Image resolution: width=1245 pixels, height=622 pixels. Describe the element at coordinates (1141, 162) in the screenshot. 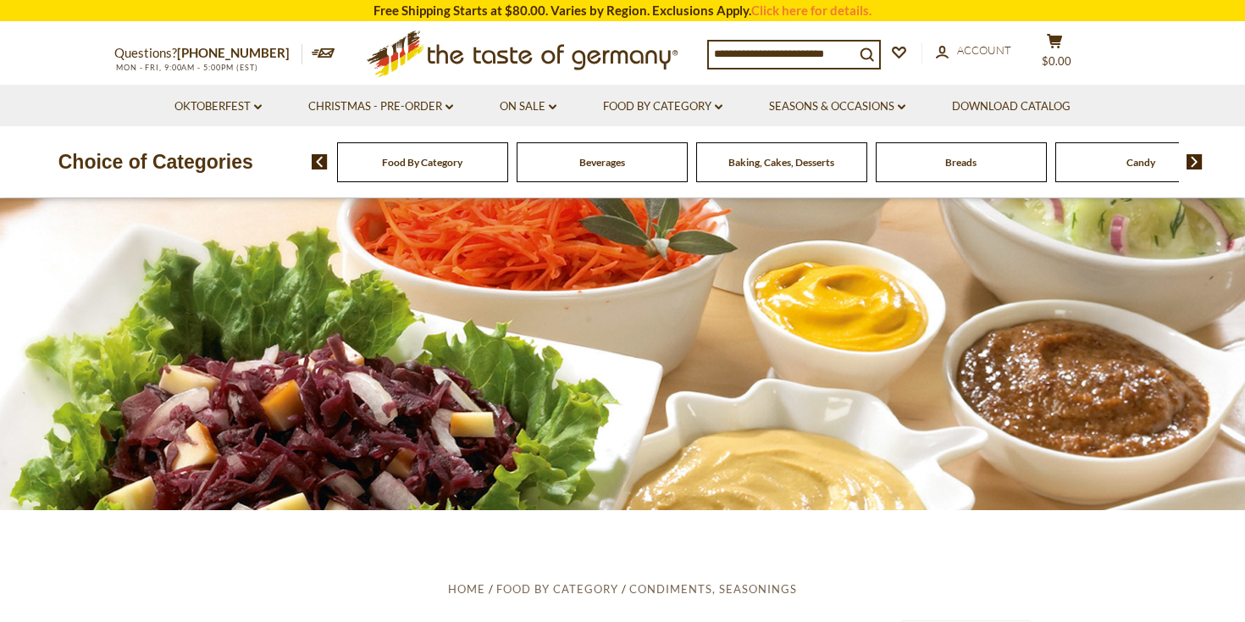

I see `span: Candy` at that location.